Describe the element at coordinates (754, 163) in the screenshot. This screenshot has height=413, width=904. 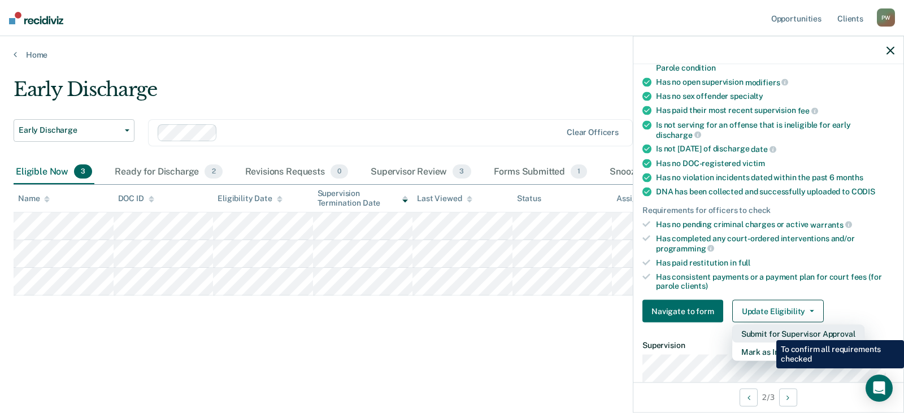
I see `span: victim` at that location.